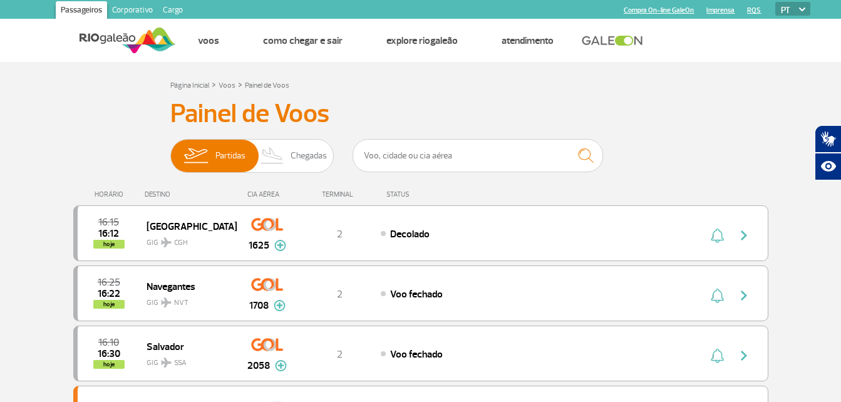 The image size is (841, 402). I want to click on span: SSA, so click(180, 363).